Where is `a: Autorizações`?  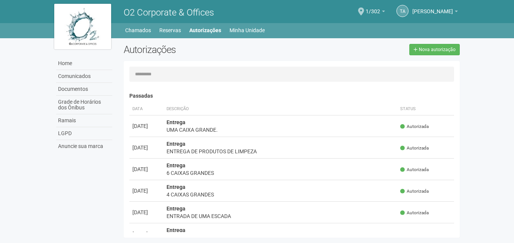
a: Autorizações is located at coordinates (205, 30).